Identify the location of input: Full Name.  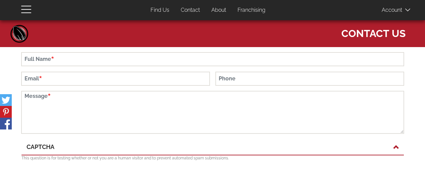
(213, 59).